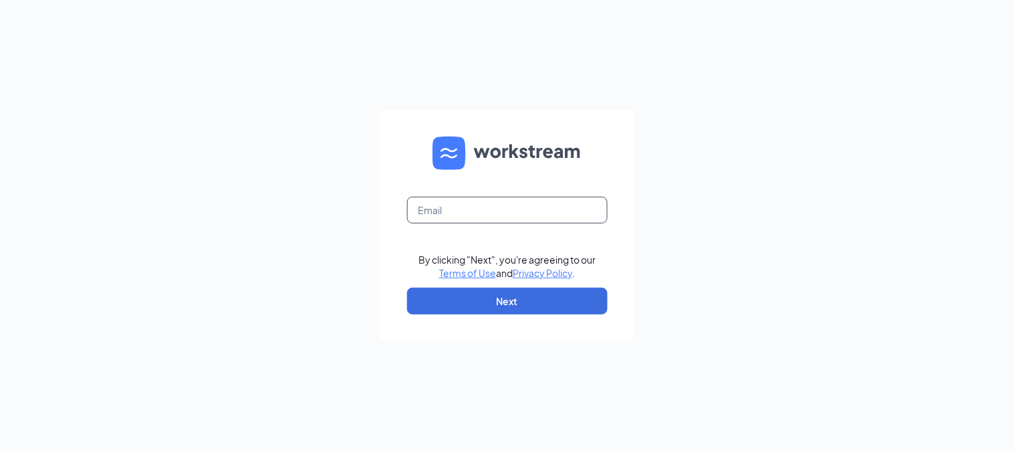 The height and width of the screenshot is (451, 1014). Describe the element at coordinates (507, 266) in the screenshot. I see `div: By clicking "Next", you're agreeing to our and .` at that location.